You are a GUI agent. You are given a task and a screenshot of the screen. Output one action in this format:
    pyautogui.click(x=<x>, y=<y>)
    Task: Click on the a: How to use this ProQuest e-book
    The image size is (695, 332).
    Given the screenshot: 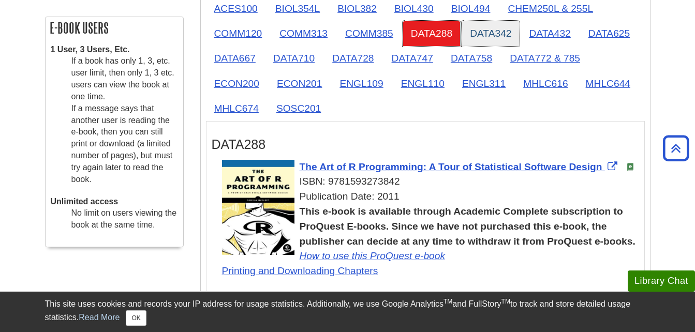 What is the action you would take?
    pyautogui.click(x=373, y=256)
    